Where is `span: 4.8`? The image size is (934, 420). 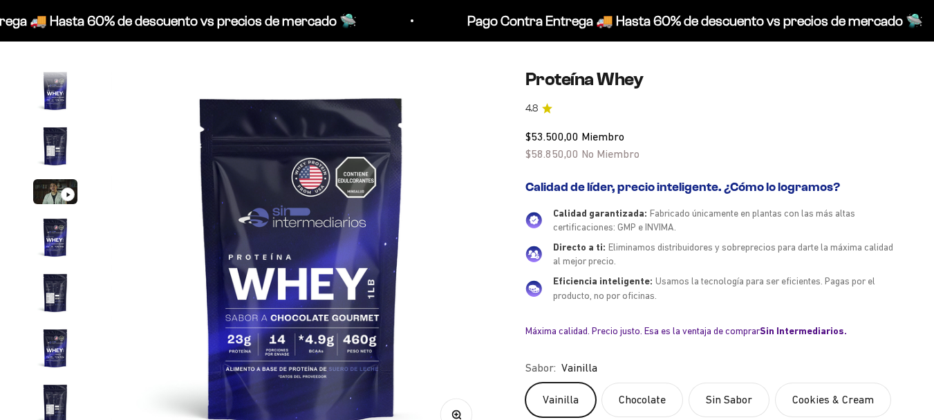
span: 4.8 is located at coordinates (532, 109).